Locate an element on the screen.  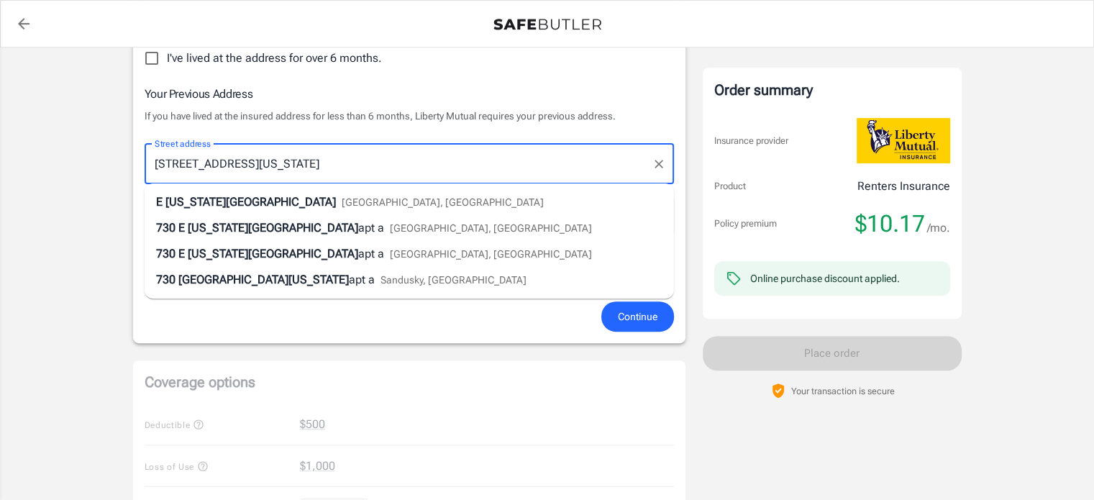
span: $10.17 is located at coordinates (889, 224).